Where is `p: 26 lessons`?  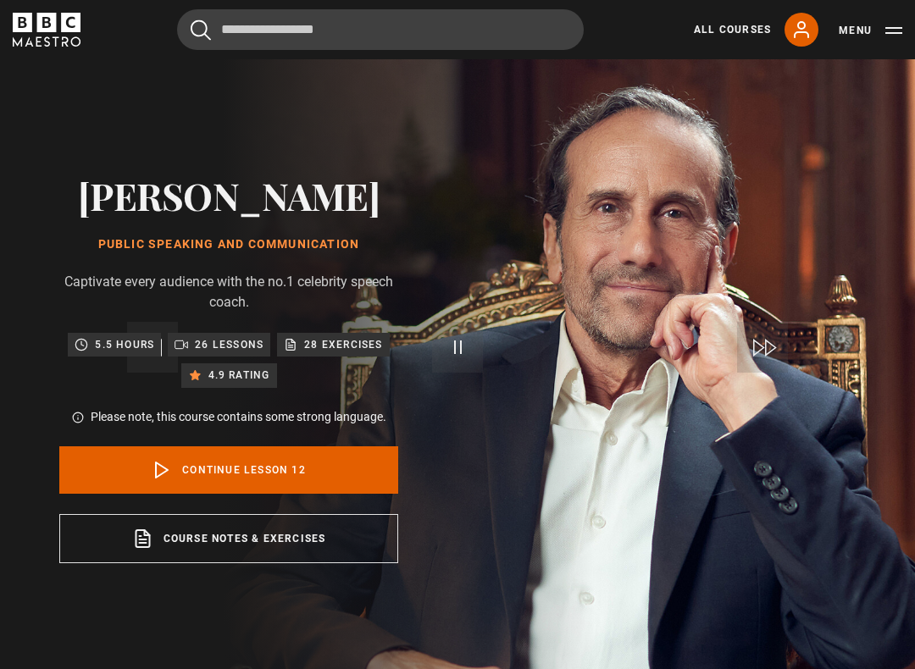 p: 26 lessons is located at coordinates (229, 345).